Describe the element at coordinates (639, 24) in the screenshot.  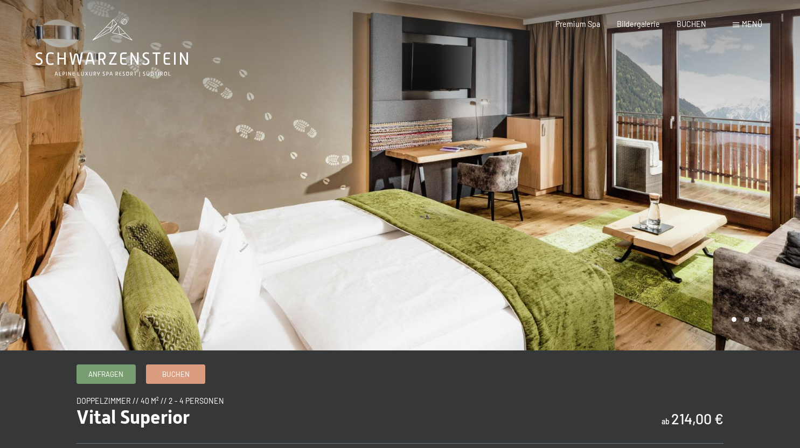
I see `a: Bildergalerie` at that location.